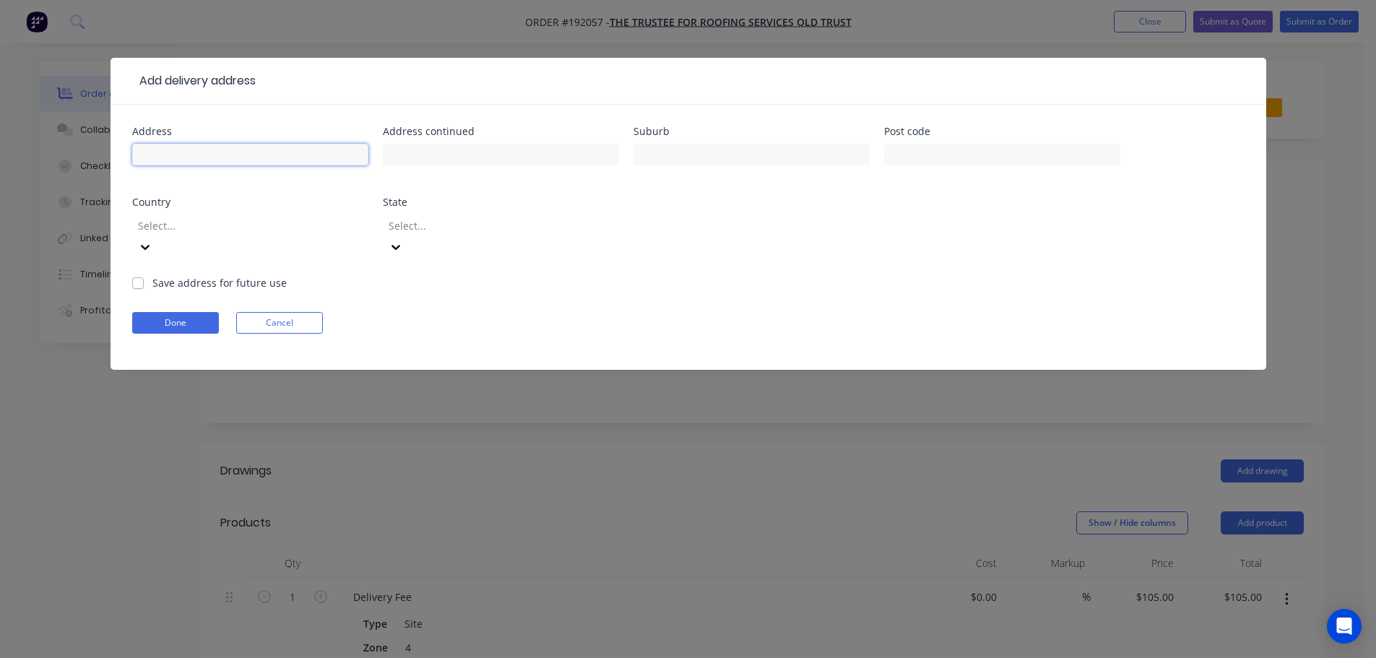  I want to click on button: Cancel, so click(280, 323).